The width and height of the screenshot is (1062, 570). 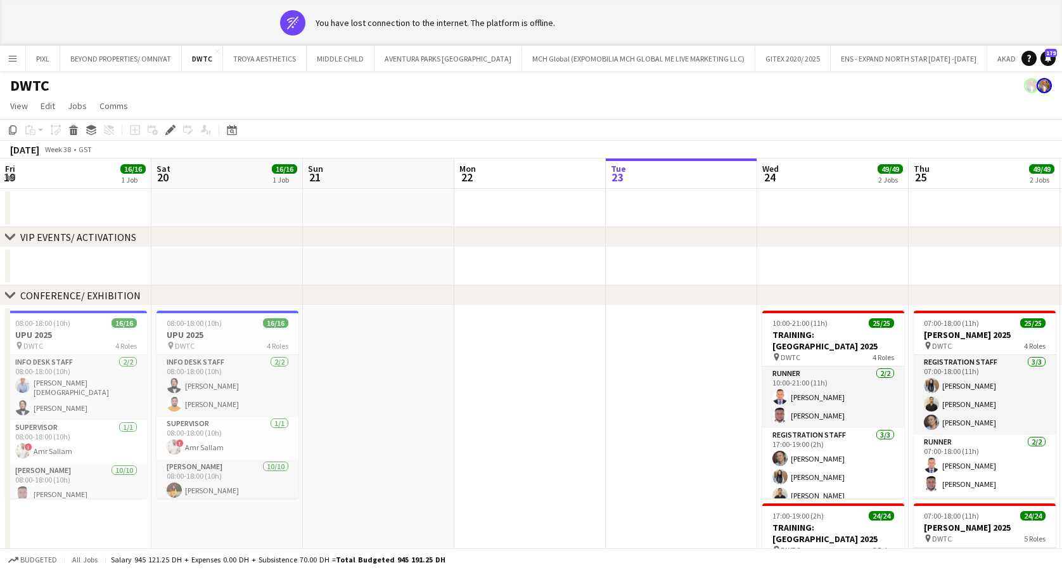 I want to click on span: 19, so click(x=9, y=177).